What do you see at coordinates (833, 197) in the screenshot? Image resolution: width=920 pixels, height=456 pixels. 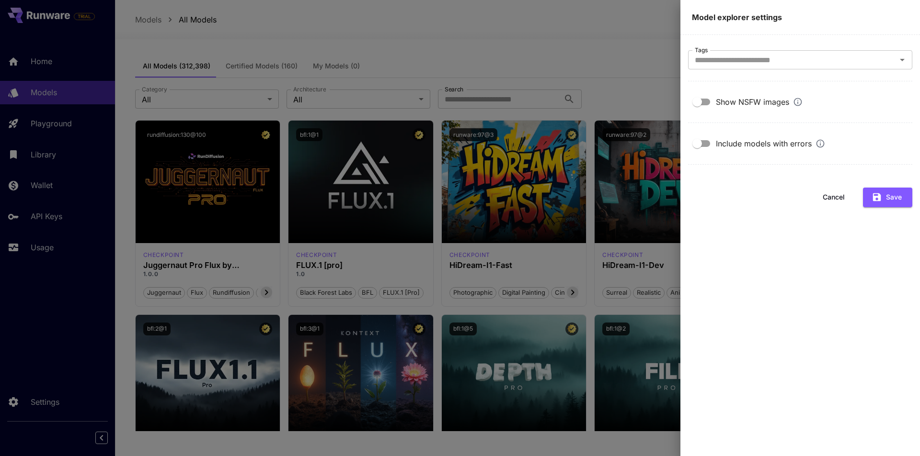 I see `button: Cancel` at bounding box center [833, 197].